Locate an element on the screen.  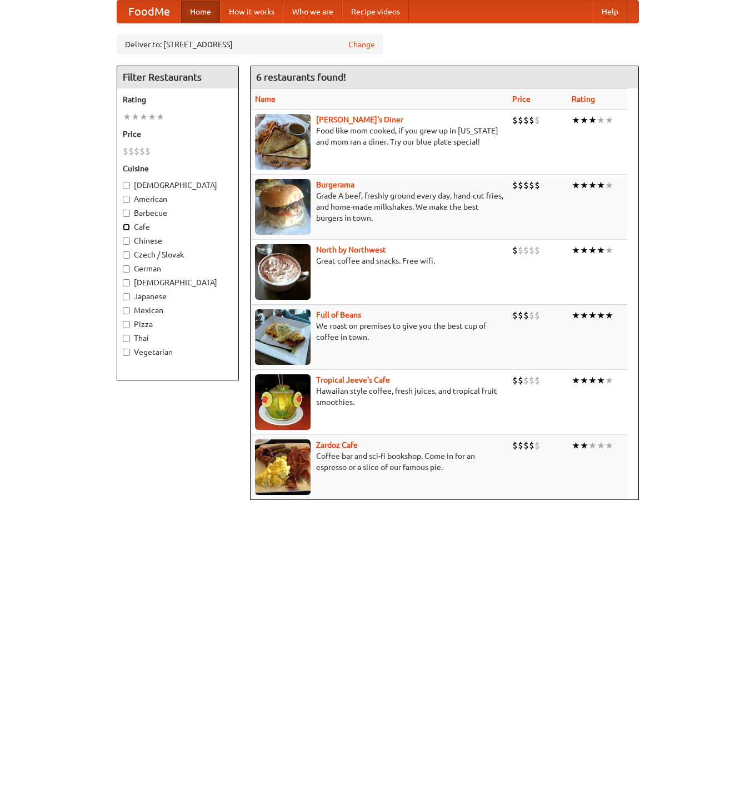
img: zardoz.jpg is located at coordinates (283, 467).